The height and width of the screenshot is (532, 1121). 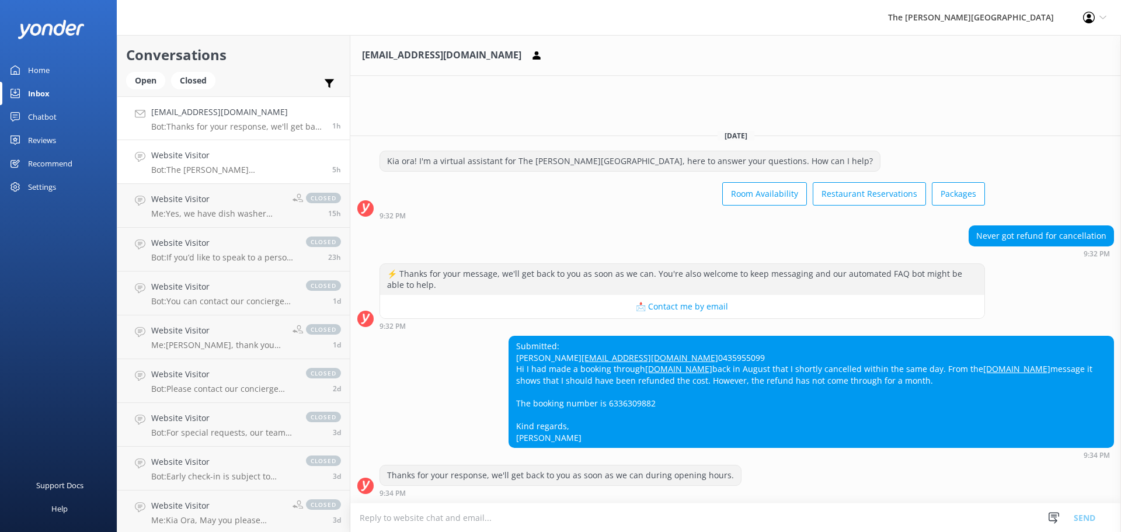 What do you see at coordinates (233, 293) in the screenshot?
I see `a: Website VisitorBot:You can contact our concierge service for assistance with reservations, activi...` at bounding box center [233, 293].